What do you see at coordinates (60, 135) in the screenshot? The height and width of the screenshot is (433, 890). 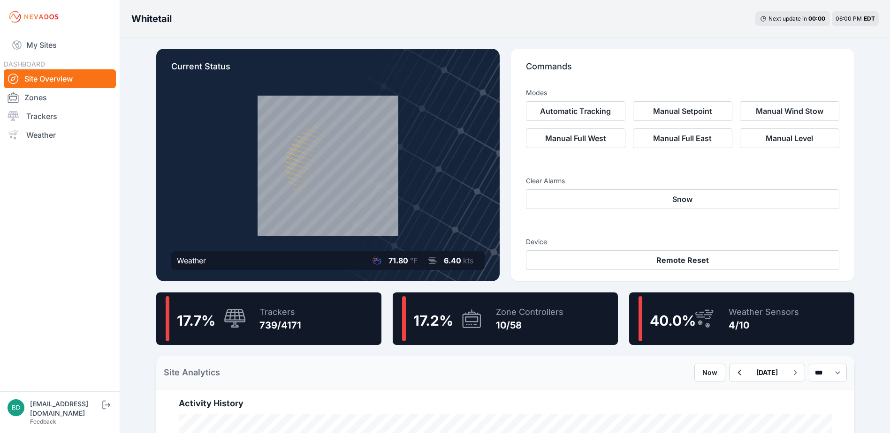 I see `a: Weather` at bounding box center [60, 135].